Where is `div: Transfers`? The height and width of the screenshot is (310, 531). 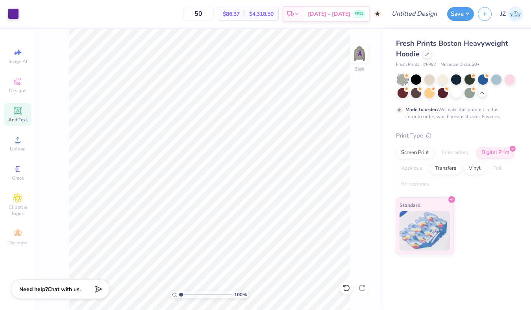
div: Transfers is located at coordinates (446, 169).